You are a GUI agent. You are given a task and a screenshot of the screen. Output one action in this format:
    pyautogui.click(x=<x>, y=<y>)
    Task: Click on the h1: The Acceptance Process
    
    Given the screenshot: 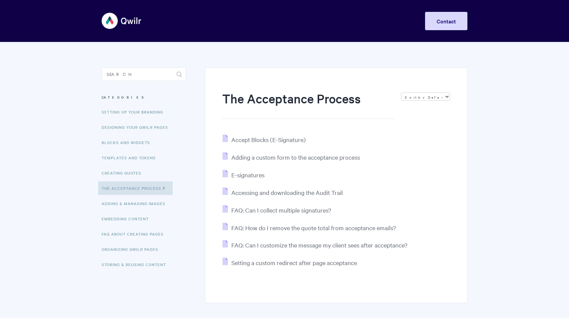 What is the action you would take?
    pyautogui.click(x=308, y=104)
    